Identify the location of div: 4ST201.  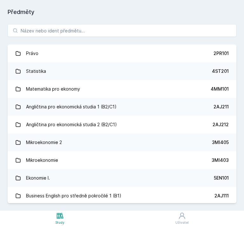
(220, 71).